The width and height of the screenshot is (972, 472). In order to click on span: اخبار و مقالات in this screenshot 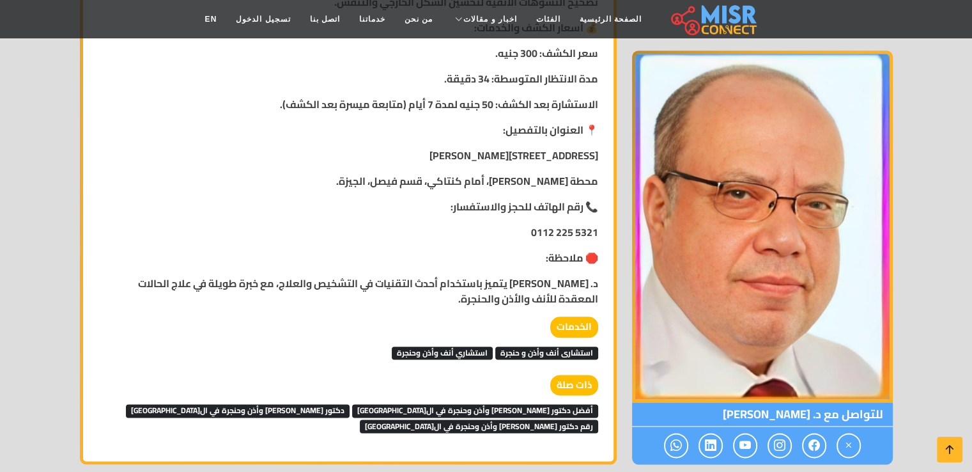, I will do `click(490, 19)`.